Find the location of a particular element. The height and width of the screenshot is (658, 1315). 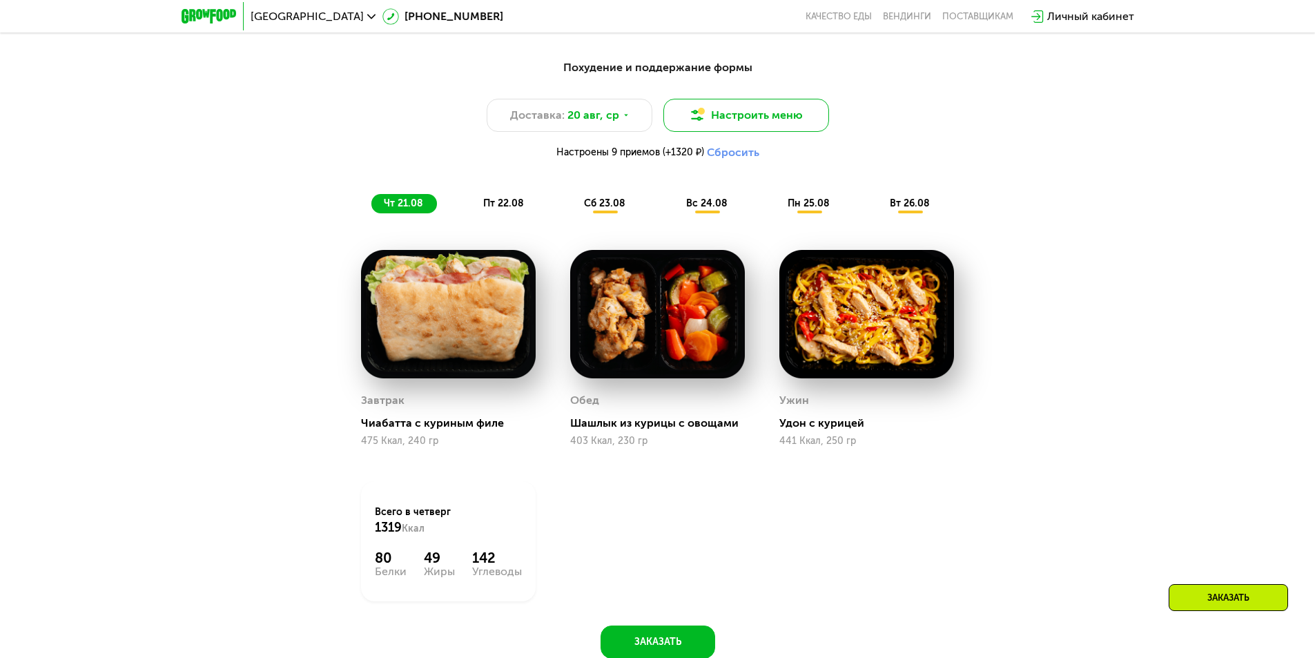

span: 1319 is located at coordinates (388, 527).